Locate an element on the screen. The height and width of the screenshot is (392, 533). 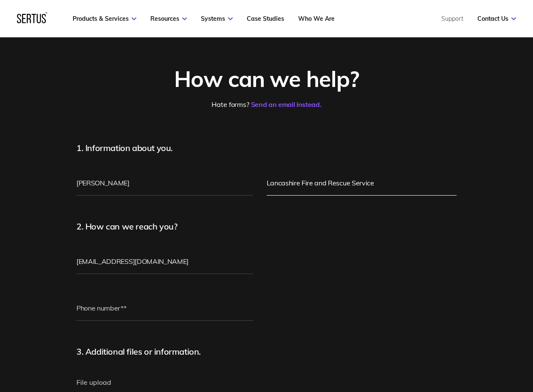
a: Who We Are is located at coordinates (316, 19).